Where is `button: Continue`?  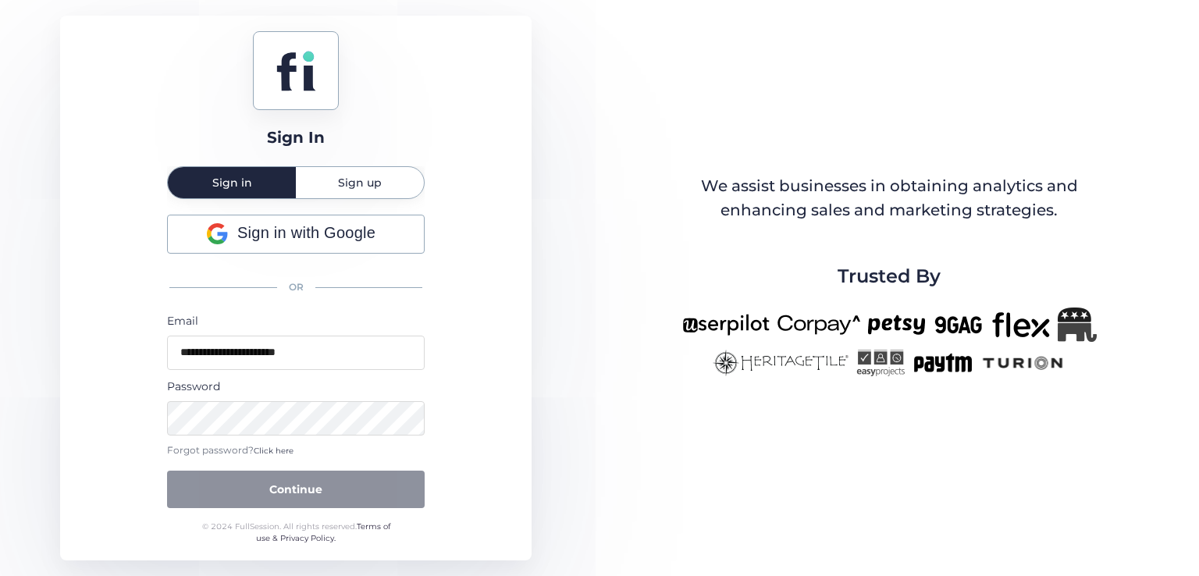
button: Continue is located at coordinates (296, 490).